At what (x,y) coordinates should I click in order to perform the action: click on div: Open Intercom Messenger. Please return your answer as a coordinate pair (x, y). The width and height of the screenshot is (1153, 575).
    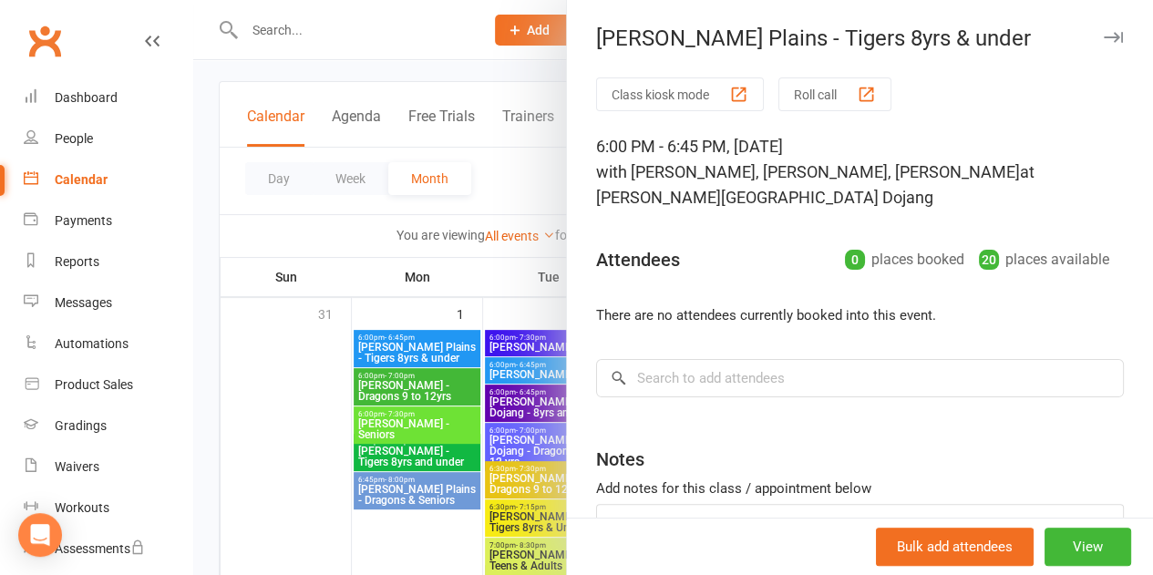
    Looking at the image, I should click on (40, 535).